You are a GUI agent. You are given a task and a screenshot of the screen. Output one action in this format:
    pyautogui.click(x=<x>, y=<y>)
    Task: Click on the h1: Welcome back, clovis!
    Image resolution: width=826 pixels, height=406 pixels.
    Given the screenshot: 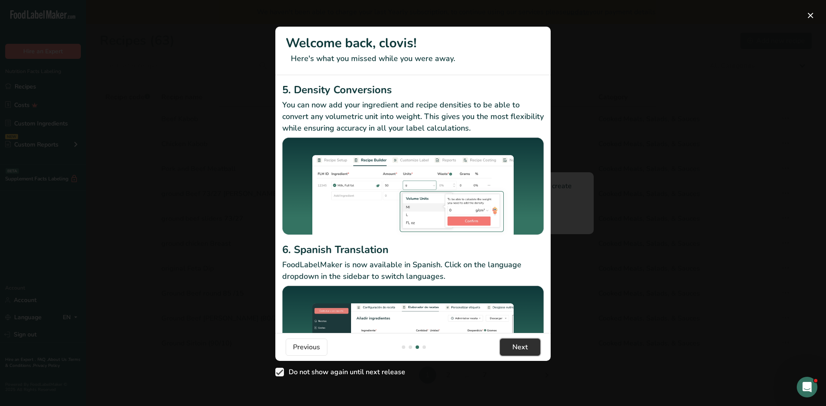 What is the action you would take?
    pyautogui.click(x=413, y=43)
    